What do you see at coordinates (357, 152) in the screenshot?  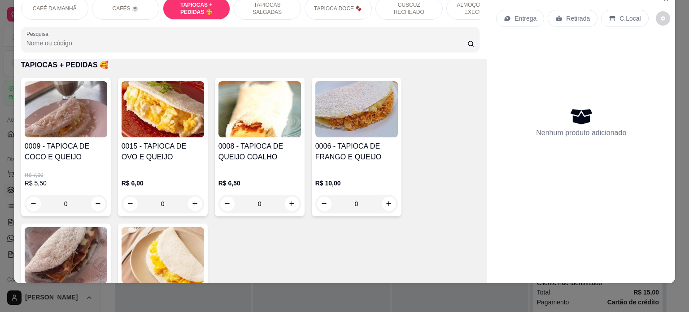 I see `h4: 0006 - TAPIOCA DE FRANGO E QUEIJO` at bounding box center [357, 152].